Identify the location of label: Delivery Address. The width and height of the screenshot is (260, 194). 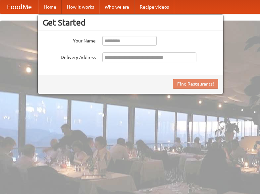
(69, 56).